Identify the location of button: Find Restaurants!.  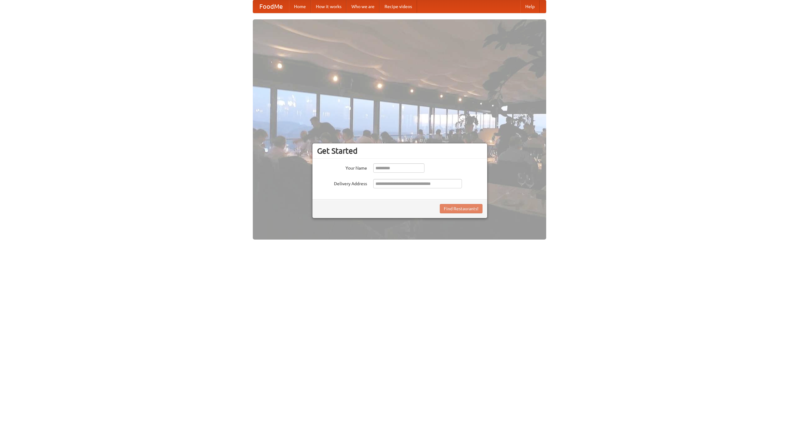
(461, 208).